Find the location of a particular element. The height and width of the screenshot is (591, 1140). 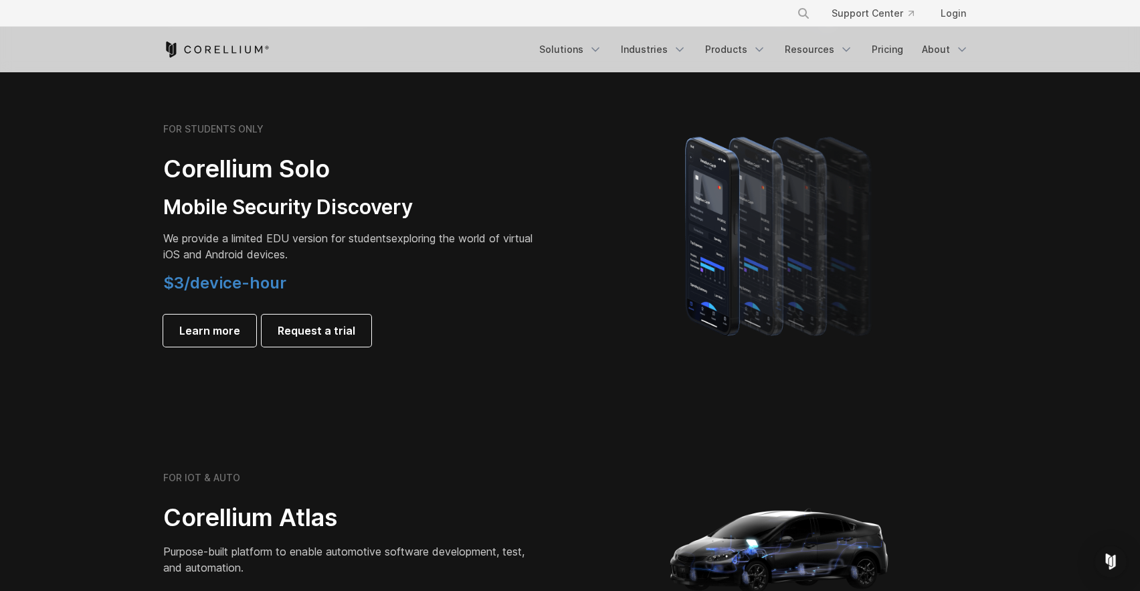

a: Support Center is located at coordinates (872, 13).